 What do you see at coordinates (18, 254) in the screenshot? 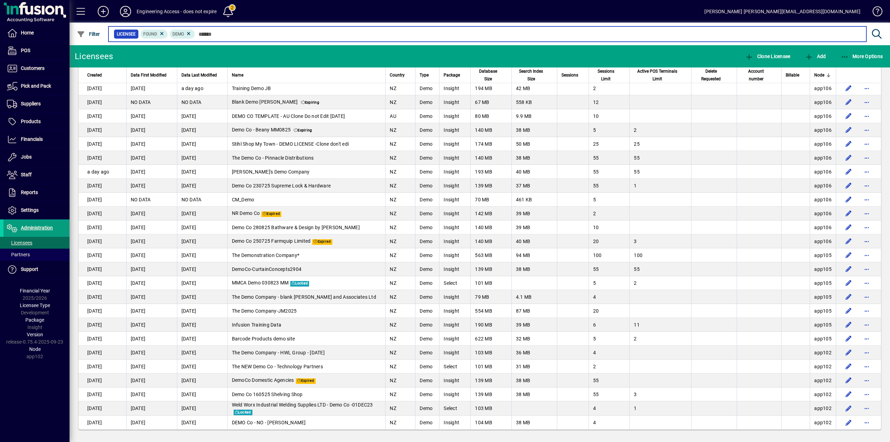
I see `span: Partners` at bounding box center [18, 254].